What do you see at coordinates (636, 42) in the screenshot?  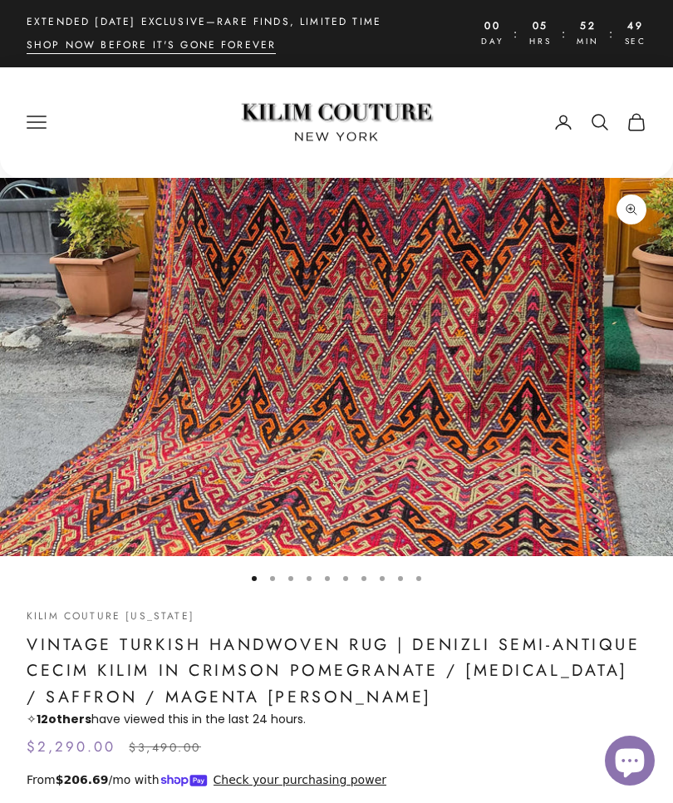 I see `span: Sec` at bounding box center [636, 42].